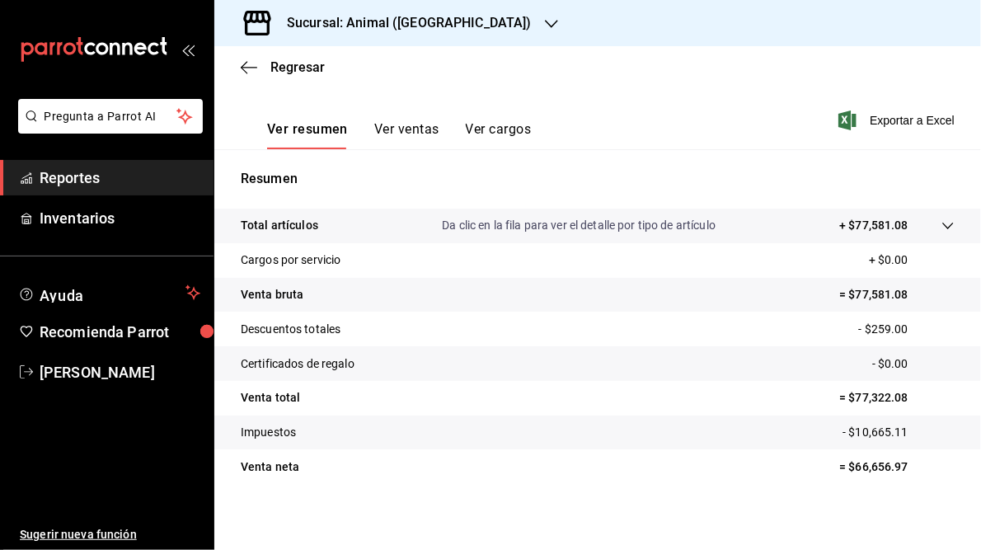  Describe the element at coordinates (307, 135) in the screenshot. I see `button: Ver resumen` at that location.